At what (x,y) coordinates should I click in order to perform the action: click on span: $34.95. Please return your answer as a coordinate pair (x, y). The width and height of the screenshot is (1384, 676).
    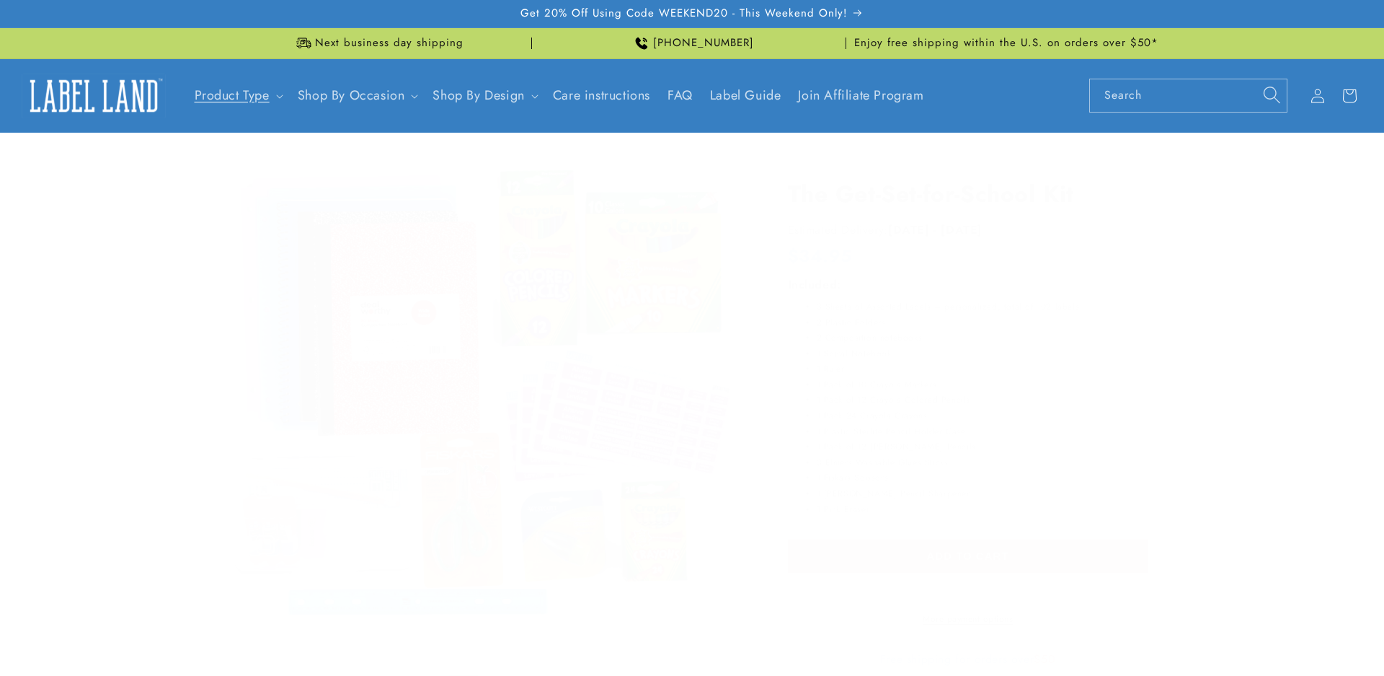
    Looking at the image, I should click on (821, 255).